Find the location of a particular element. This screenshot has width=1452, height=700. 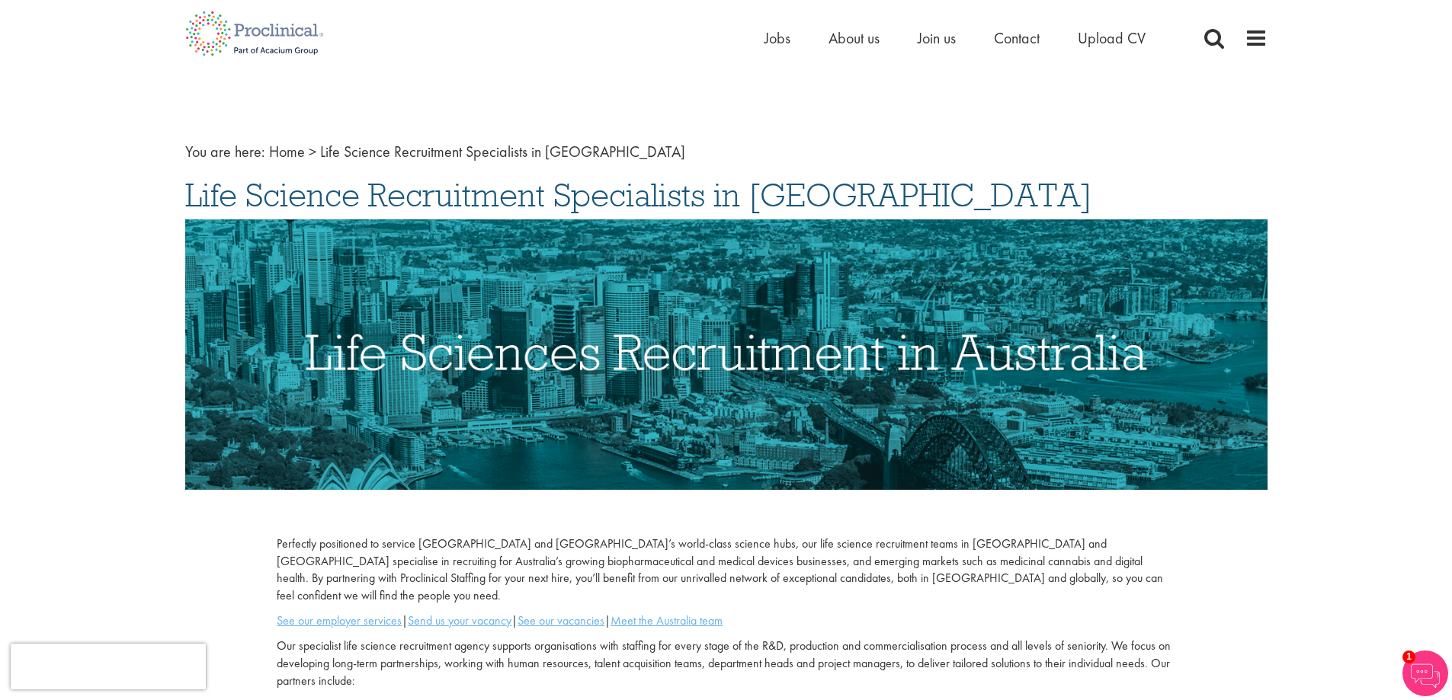

u: See our employer services is located at coordinates (339, 620).